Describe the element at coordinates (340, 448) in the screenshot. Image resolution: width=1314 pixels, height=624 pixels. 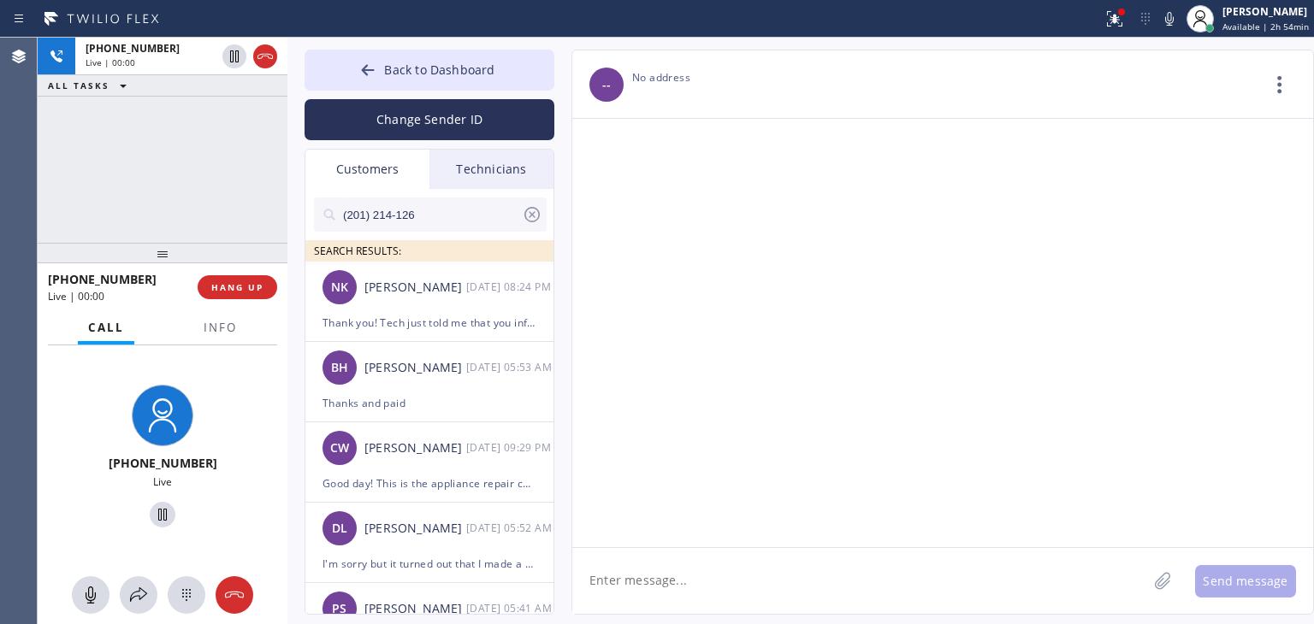
I see `span: CW` at that location.